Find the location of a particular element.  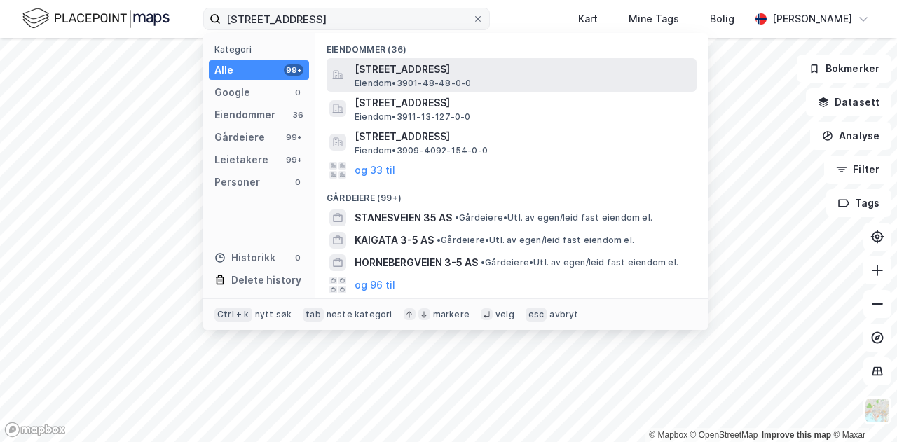

div: Gårdeiere is located at coordinates (240, 137).